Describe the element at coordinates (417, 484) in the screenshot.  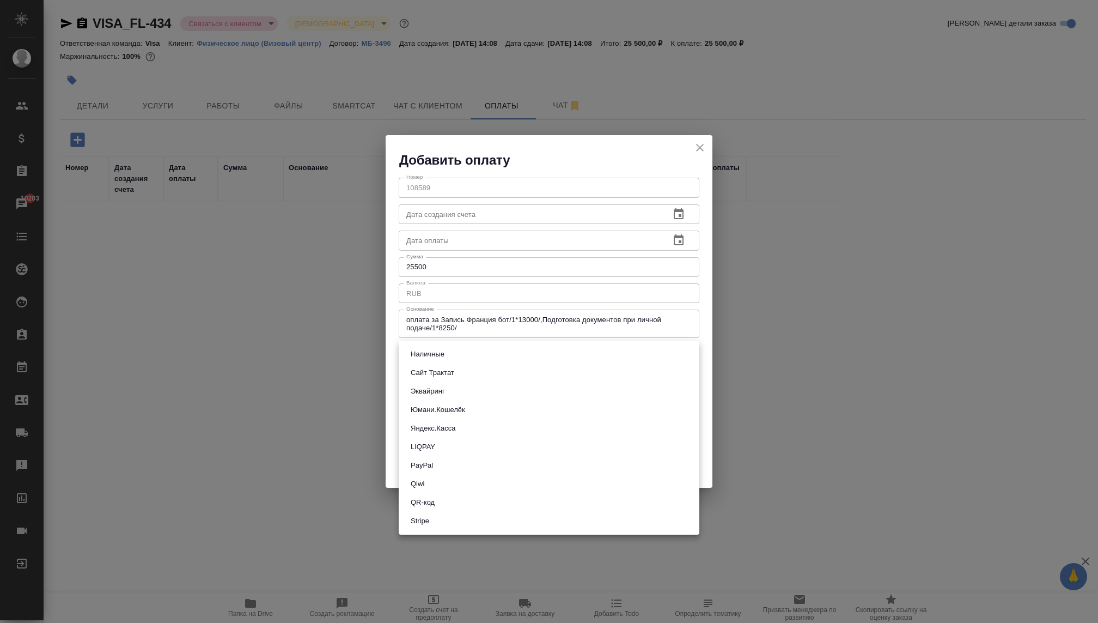
I see `button: Qiwi` at that location.